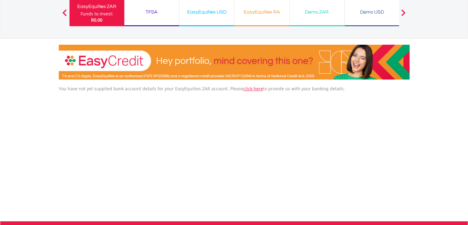  Describe the element at coordinates (404, 15) in the screenshot. I see `button: Next` at that location.